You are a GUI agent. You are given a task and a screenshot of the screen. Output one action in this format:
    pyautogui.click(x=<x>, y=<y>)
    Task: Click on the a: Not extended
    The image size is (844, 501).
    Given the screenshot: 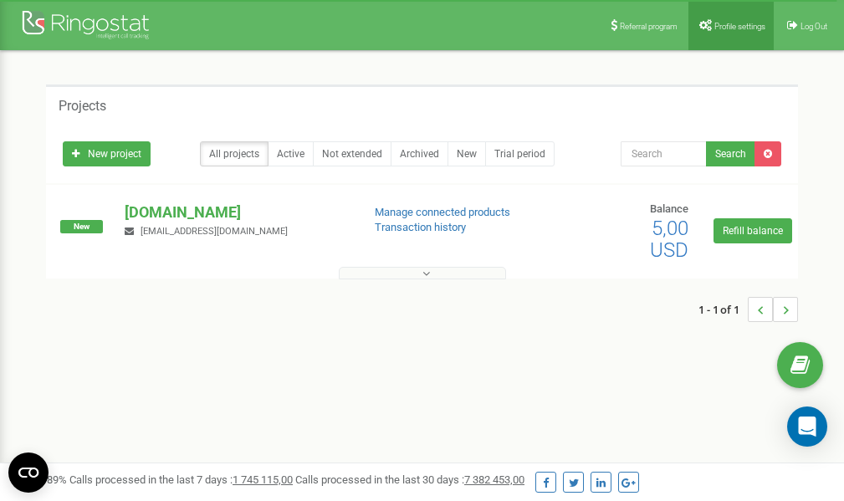 What is the action you would take?
    pyautogui.click(x=352, y=154)
    